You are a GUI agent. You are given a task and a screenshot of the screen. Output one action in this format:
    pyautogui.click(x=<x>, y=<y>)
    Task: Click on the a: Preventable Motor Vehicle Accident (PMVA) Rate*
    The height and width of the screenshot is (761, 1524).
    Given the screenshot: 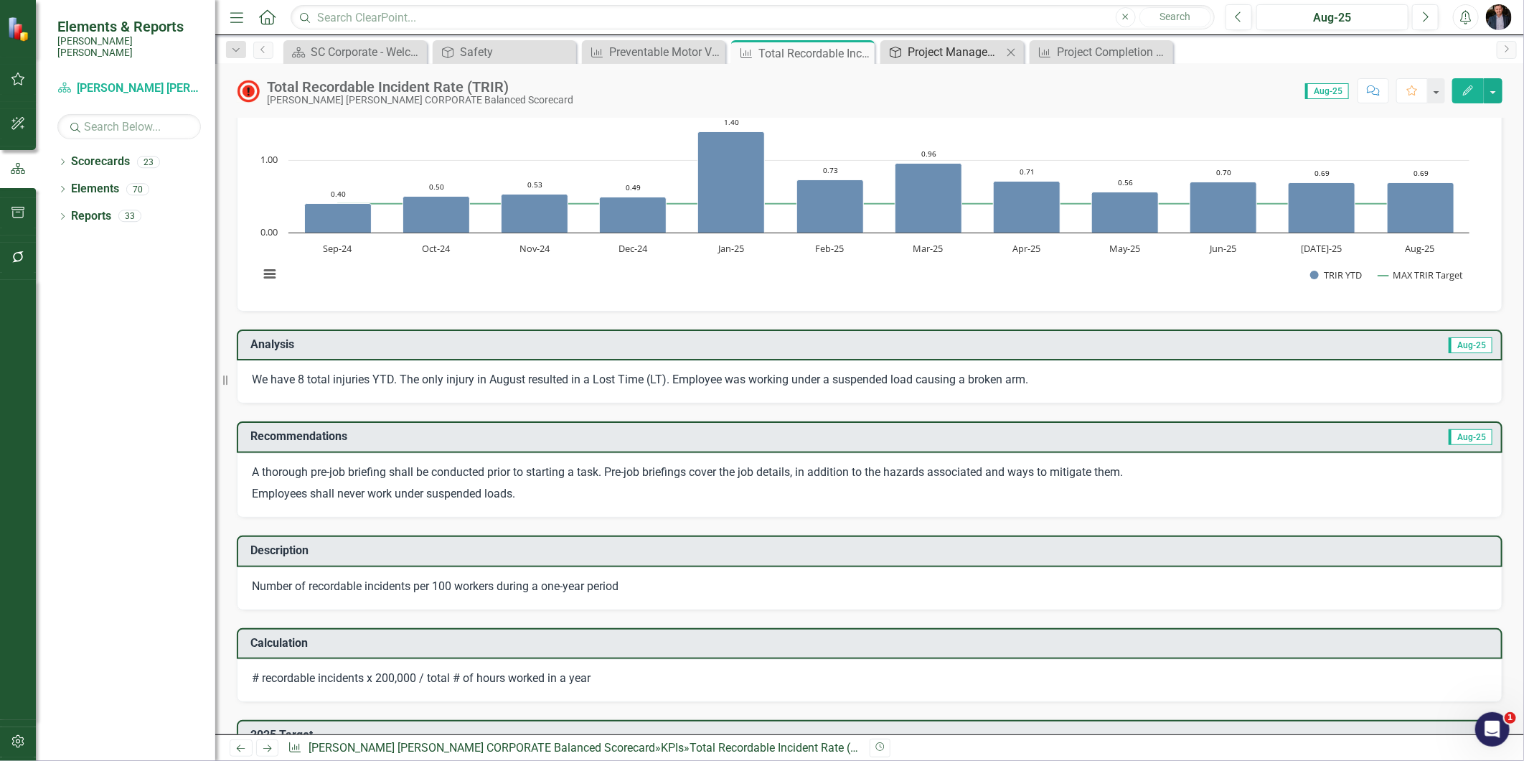 What is the action you would take?
    pyautogui.click(x=654, y=52)
    